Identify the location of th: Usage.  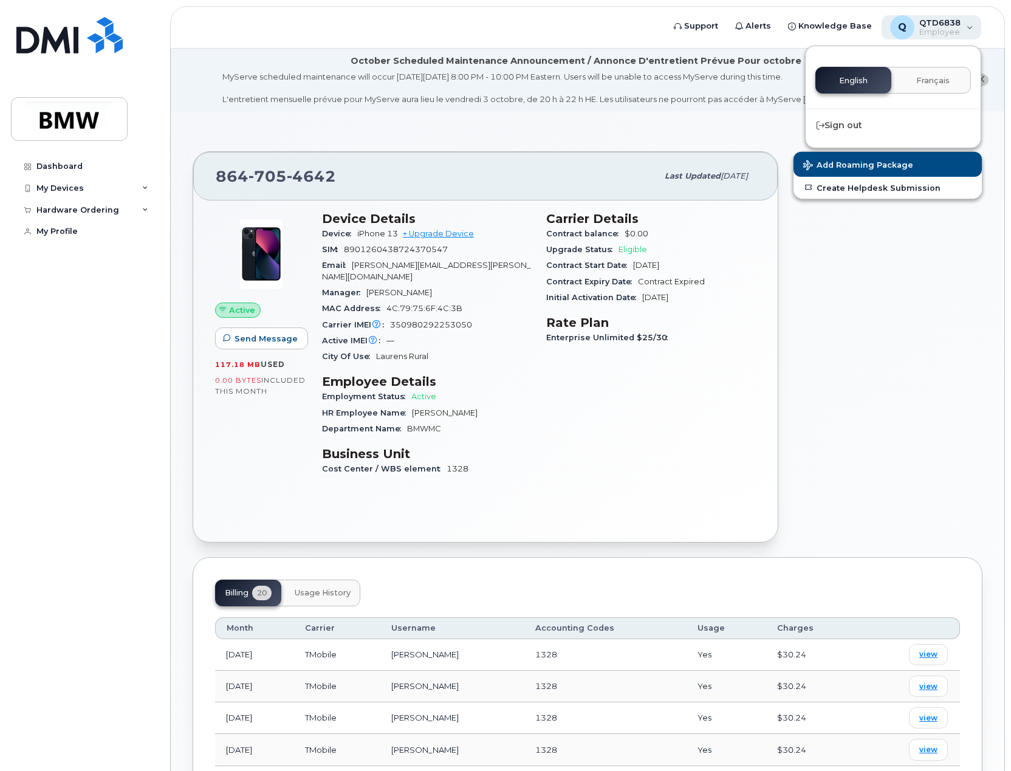
(726, 628).